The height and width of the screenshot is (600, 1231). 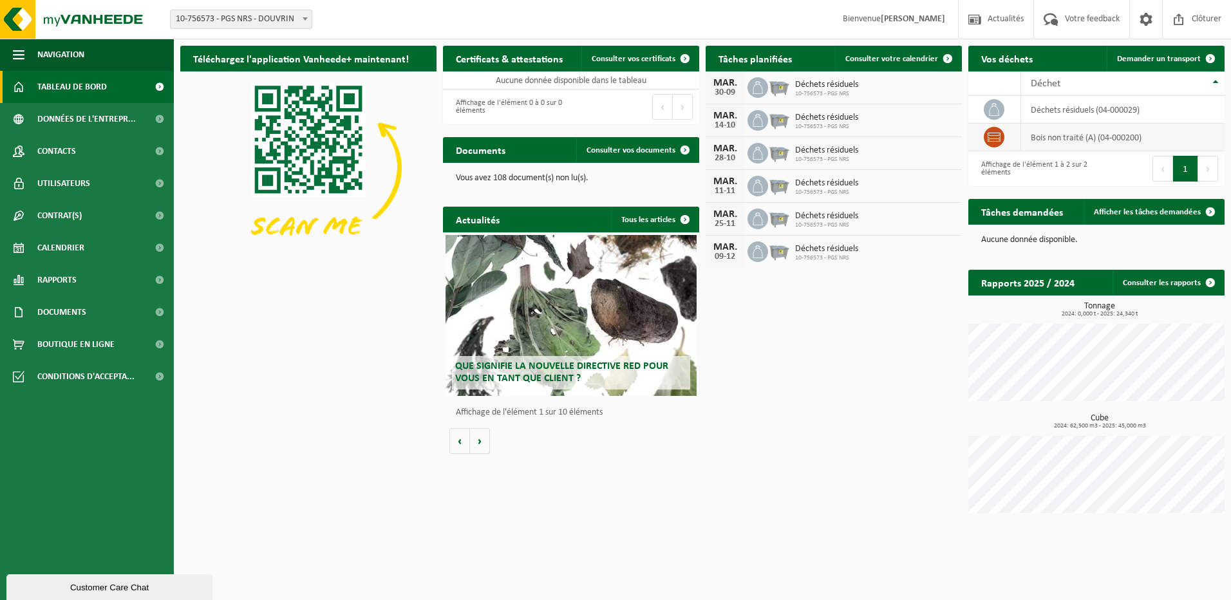 What do you see at coordinates (507, 107) in the screenshot?
I see `div: Affichage de l'élément 0 à 0 sur 0 éléments` at bounding box center [507, 107].